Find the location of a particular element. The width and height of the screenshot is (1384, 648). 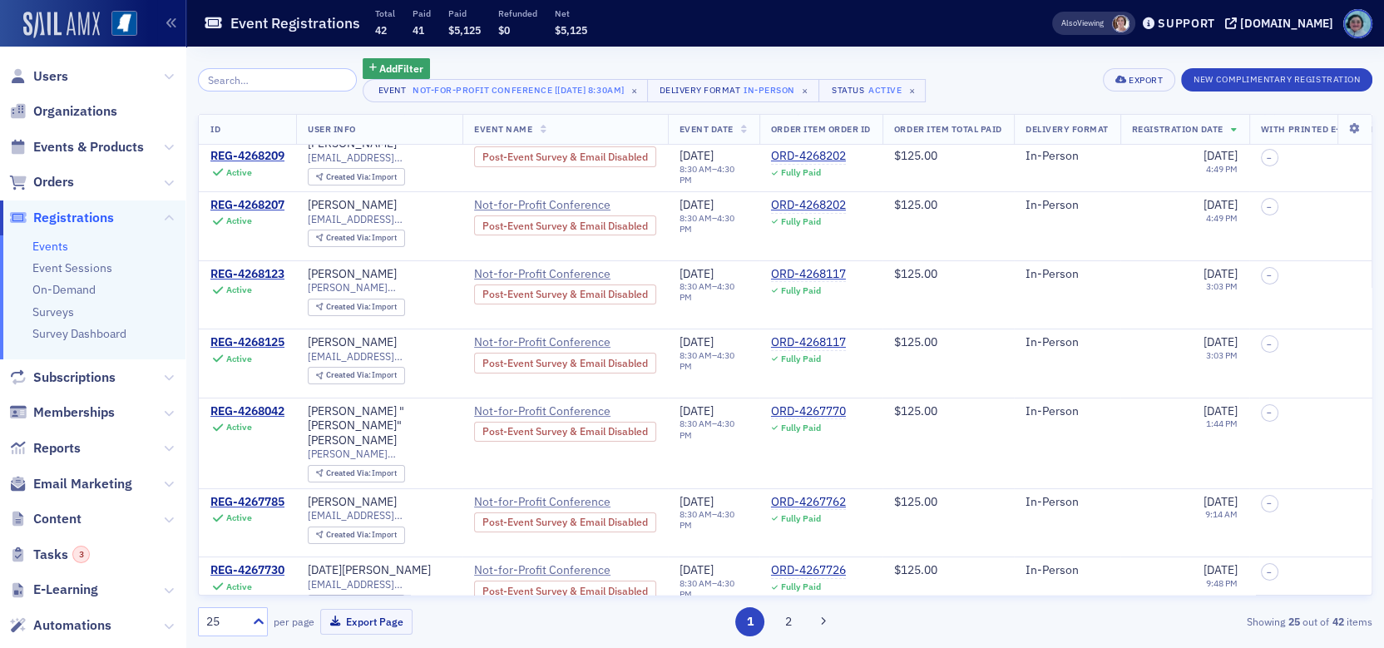

span: Event Date is located at coordinates (706, 129).